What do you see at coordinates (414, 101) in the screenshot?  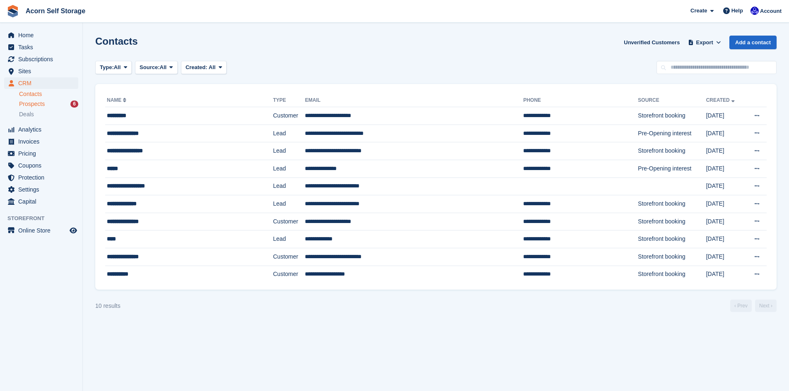 I see `th: Email` at bounding box center [414, 101].